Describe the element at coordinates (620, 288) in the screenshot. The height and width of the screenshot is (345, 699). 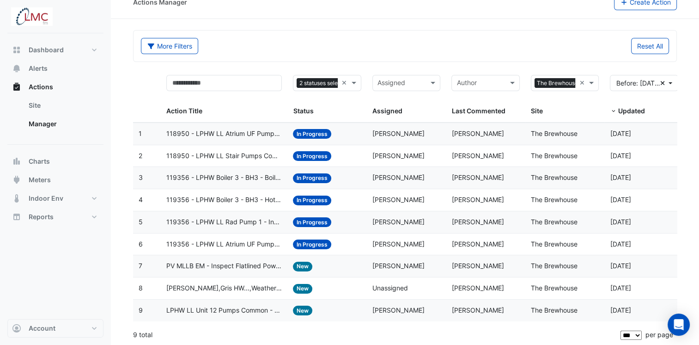
I see `span: 2024-11-27T11:27:55.054` at that location.